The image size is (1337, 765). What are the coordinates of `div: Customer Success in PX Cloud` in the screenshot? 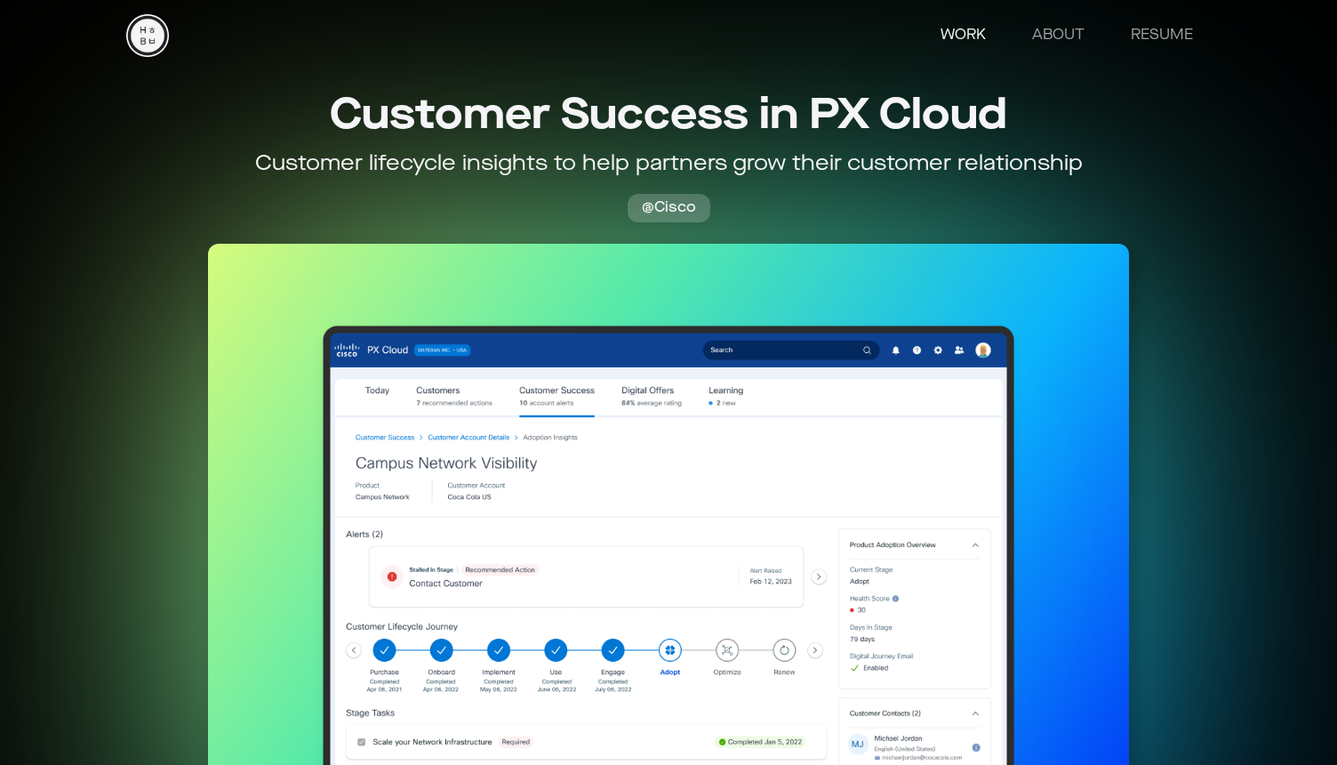 It's located at (669, 116).